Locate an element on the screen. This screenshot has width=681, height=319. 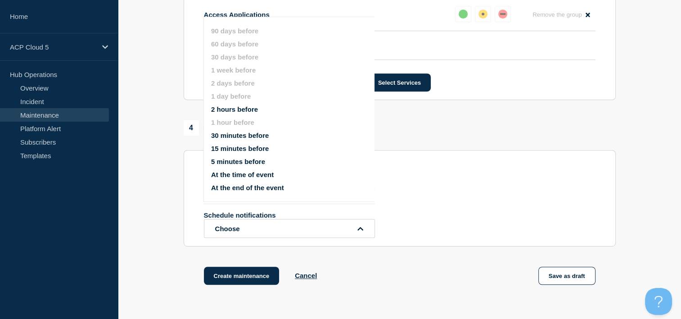
p: Schedule notifications is located at coordinates (276, 215).